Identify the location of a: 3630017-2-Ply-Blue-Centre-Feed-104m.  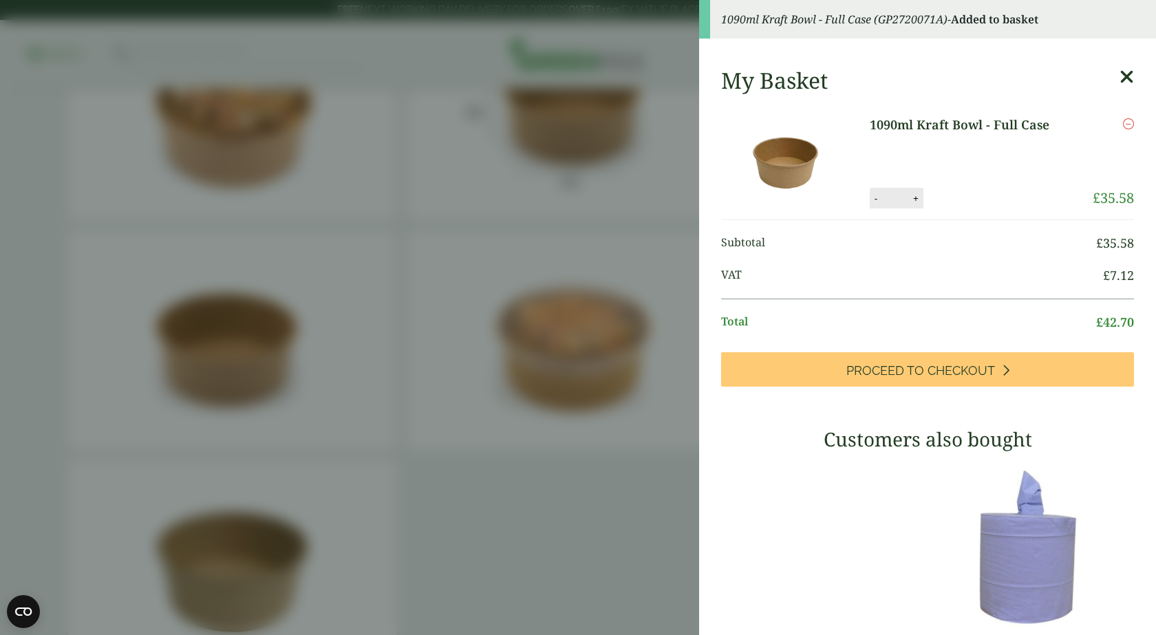
(1034, 547).